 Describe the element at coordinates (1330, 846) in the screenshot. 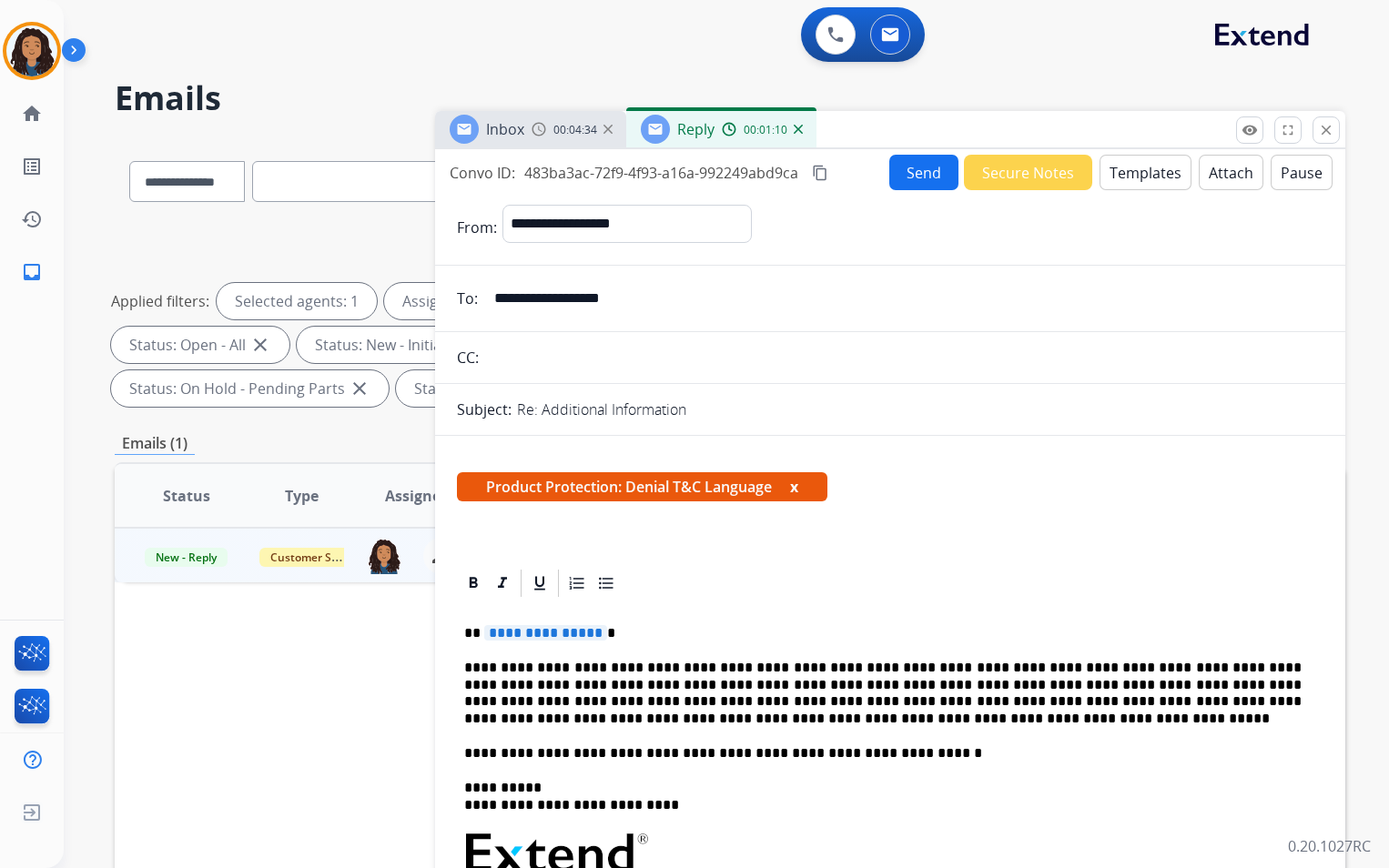

I see `p: 0.20.1027RC` at that location.